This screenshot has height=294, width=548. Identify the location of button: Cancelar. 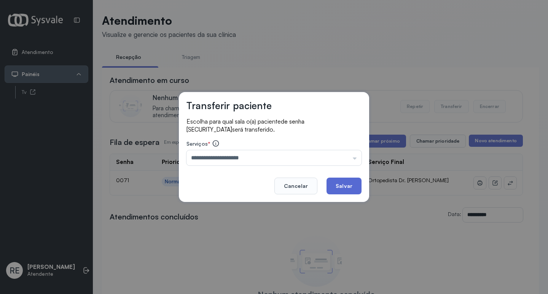
(296, 186).